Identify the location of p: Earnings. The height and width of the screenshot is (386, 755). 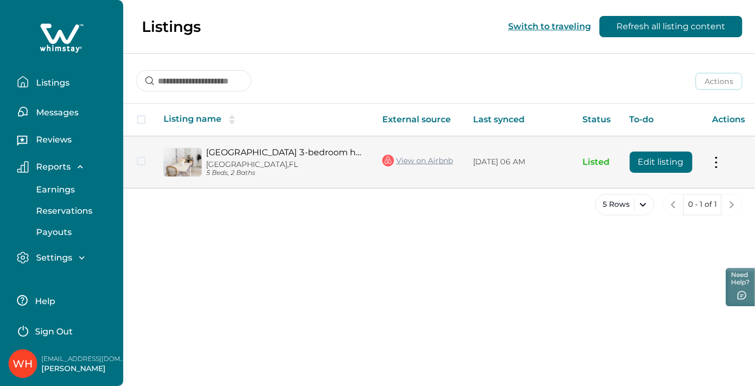
(54, 190).